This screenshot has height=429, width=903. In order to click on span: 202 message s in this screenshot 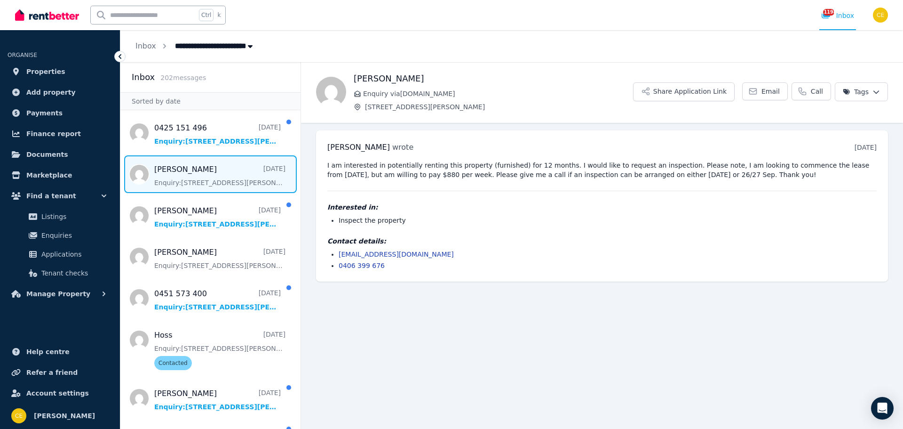, I will do `click(183, 78)`.